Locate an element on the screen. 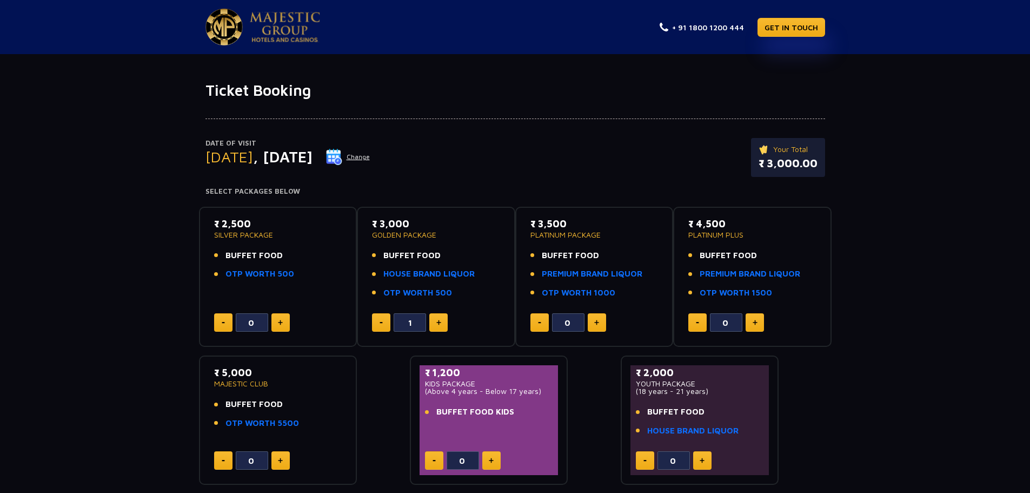 The height and width of the screenshot is (493, 1030). a: OTP WORTH 1000 is located at coordinates (579, 293).